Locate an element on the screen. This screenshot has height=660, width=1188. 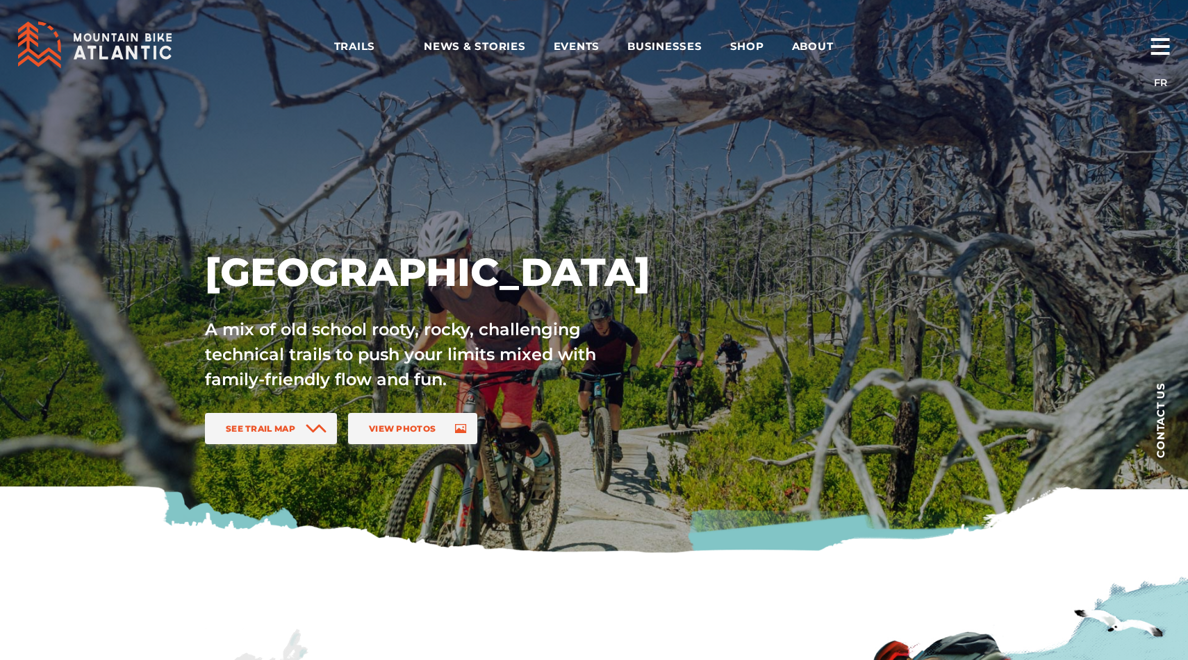
a: View Photos is located at coordinates (413, 429).